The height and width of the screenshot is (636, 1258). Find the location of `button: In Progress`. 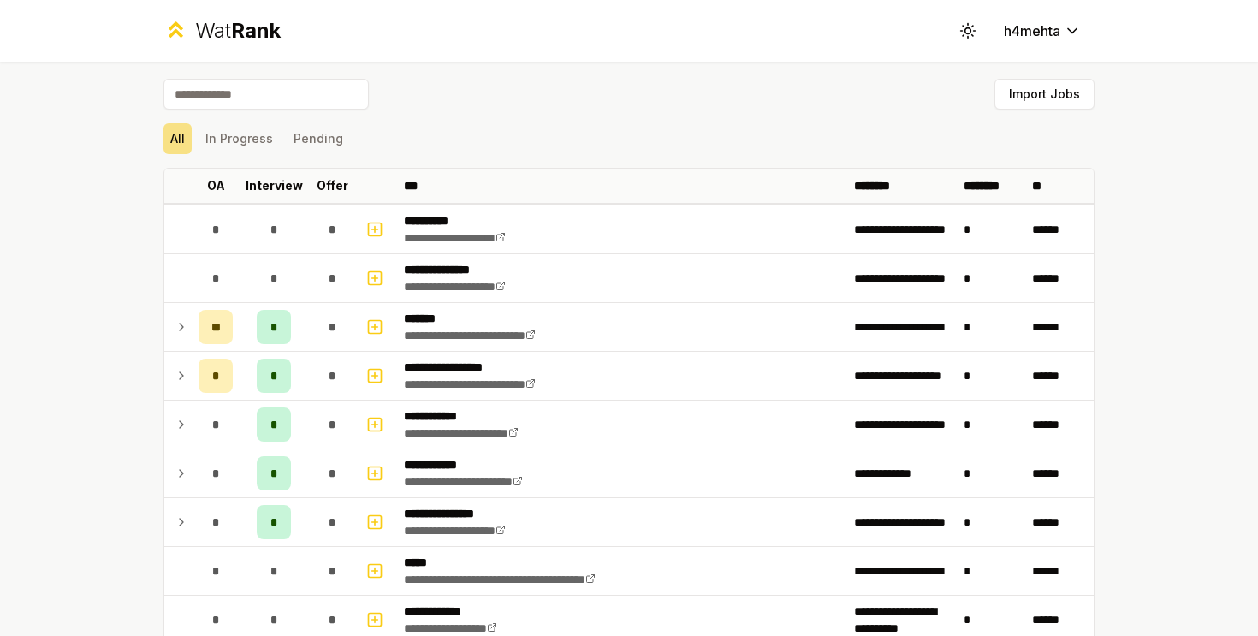

button: In Progress is located at coordinates (239, 139).